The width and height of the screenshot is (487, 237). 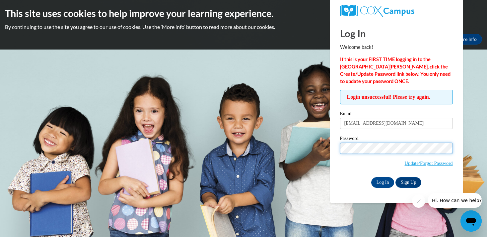 I want to click on a: Update/Forgot Password, so click(x=429, y=163).